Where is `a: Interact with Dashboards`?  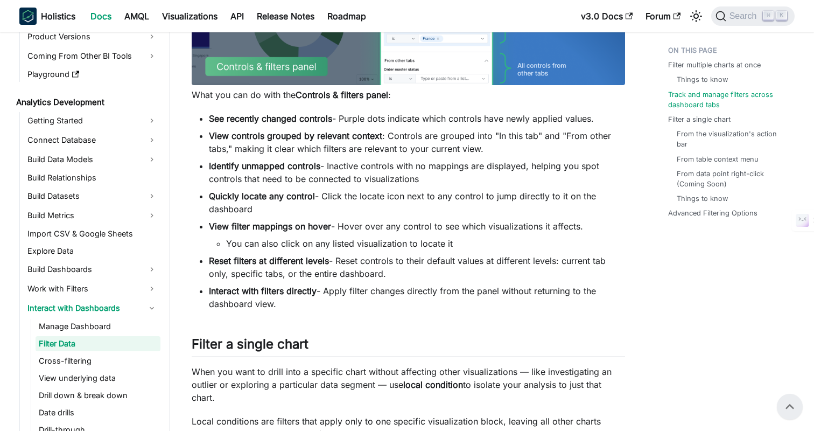
a: Interact with Dashboards is located at coordinates (92, 308).